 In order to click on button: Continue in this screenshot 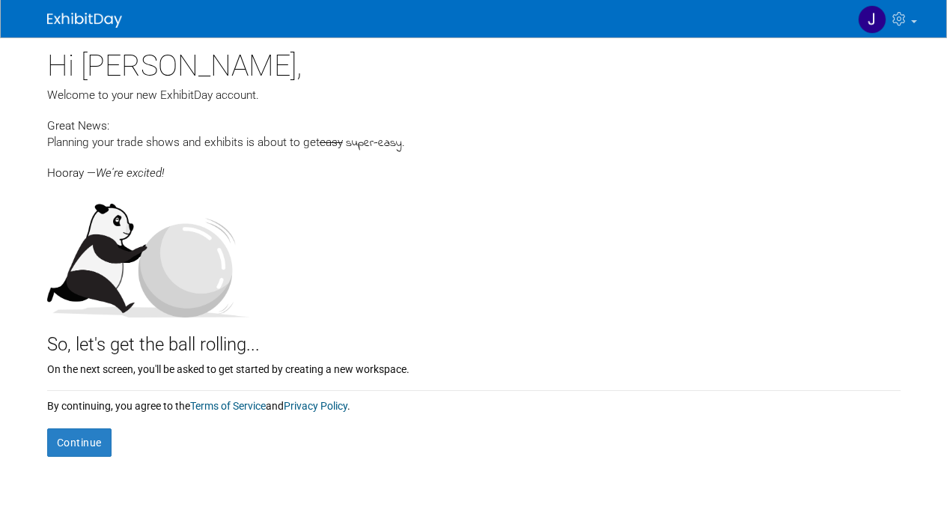, I will do `click(79, 442)`.